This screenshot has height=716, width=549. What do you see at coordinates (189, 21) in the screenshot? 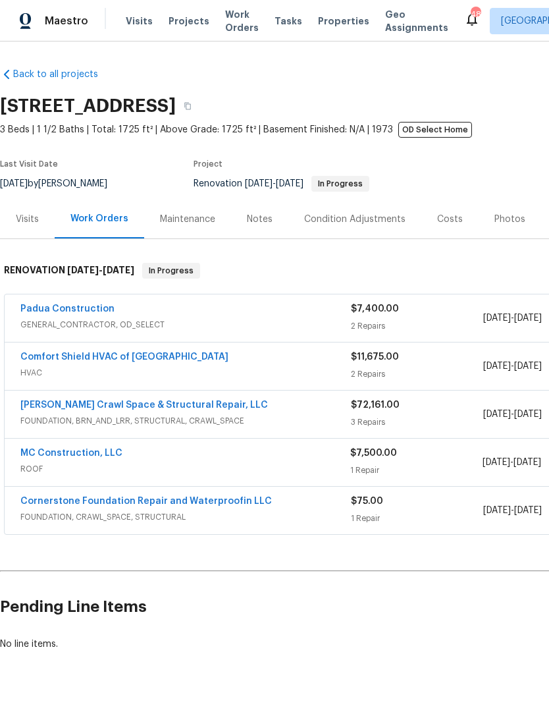
I see `span: Projects` at bounding box center [189, 21].